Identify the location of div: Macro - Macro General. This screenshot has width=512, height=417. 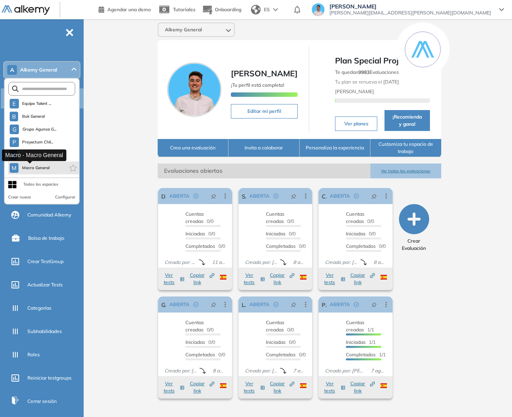
(34, 155).